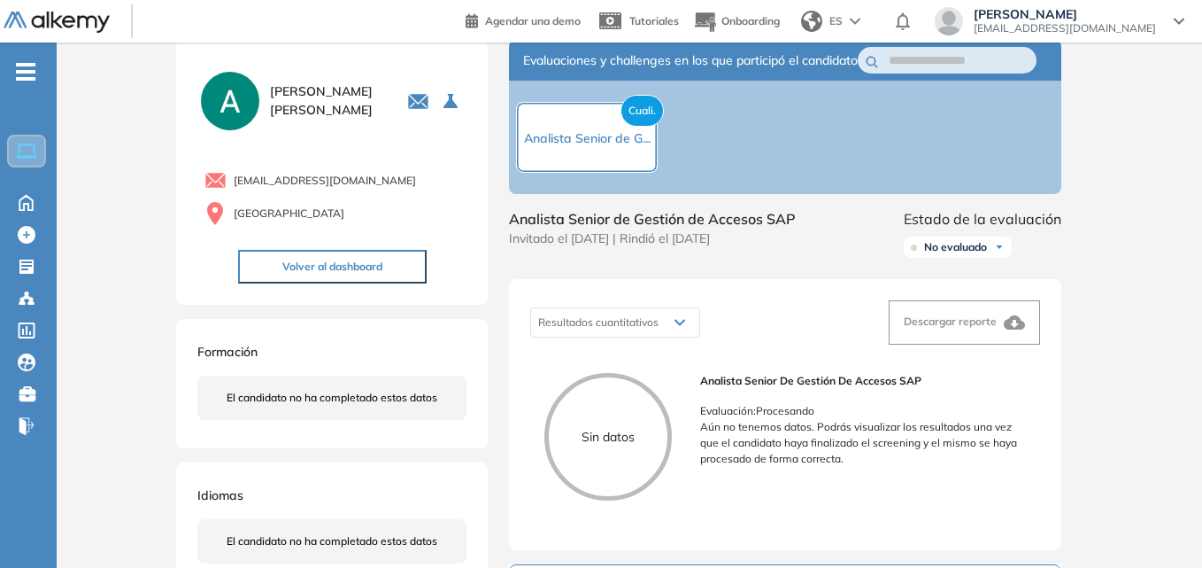 This screenshot has width=1202, height=568. What do you see at coordinates (812, 21) in the screenshot?
I see `img: world` at bounding box center [812, 21].